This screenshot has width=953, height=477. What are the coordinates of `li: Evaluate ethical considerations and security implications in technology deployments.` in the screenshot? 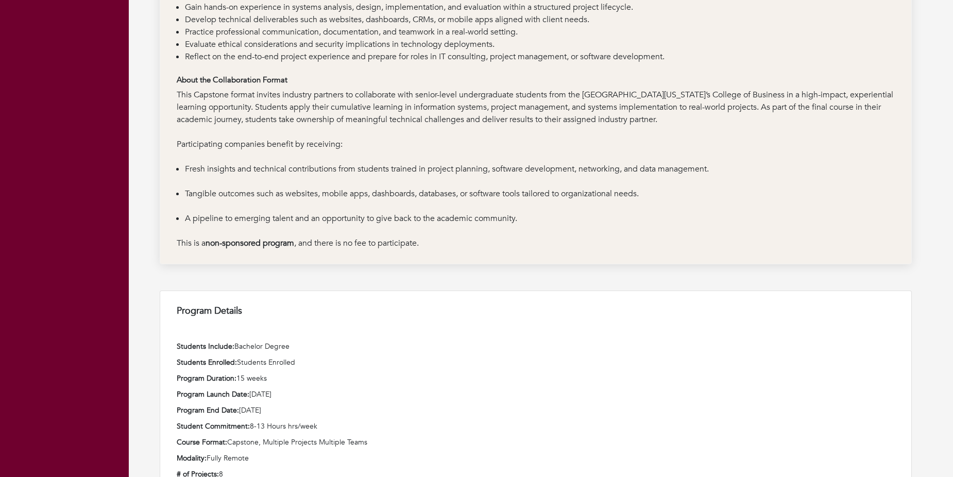 It's located at (540, 44).